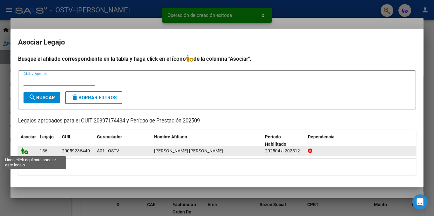  I want to click on mat-icon: search, so click(32, 97).